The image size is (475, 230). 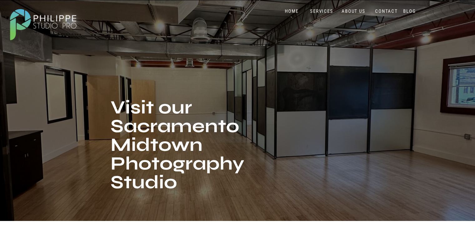 What do you see at coordinates (321, 11) in the screenshot?
I see `nav: SERVICES` at bounding box center [321, 11].